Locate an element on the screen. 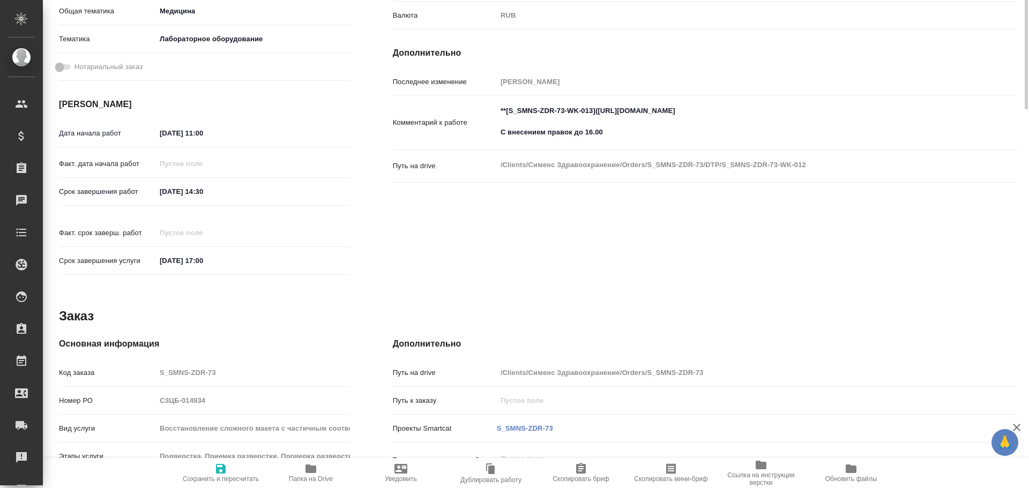 The width and height of the screenshot is (1029, 488). span: Сохранить и пересчитать is located at coordinates (221, 479).